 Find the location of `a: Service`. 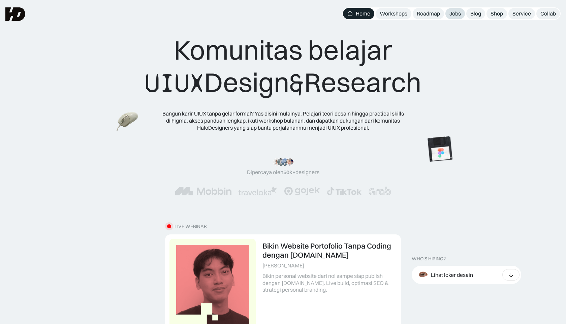

a: Service is located at coordinates (522, 13).